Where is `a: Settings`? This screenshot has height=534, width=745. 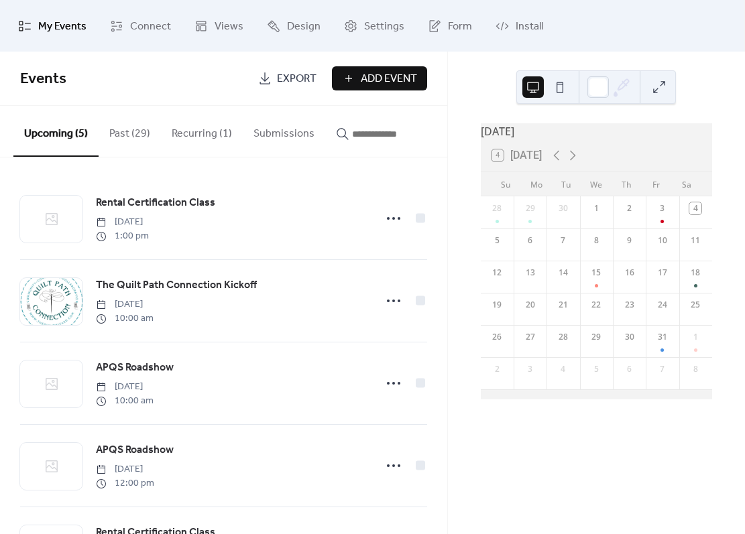
a: Settings is located at coordinates (374, 25).